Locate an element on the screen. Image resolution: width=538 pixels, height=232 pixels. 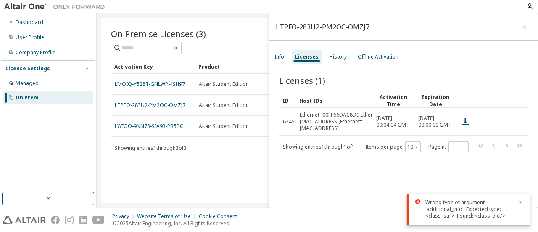
span: Items per page is located at coordinates (393, 147).